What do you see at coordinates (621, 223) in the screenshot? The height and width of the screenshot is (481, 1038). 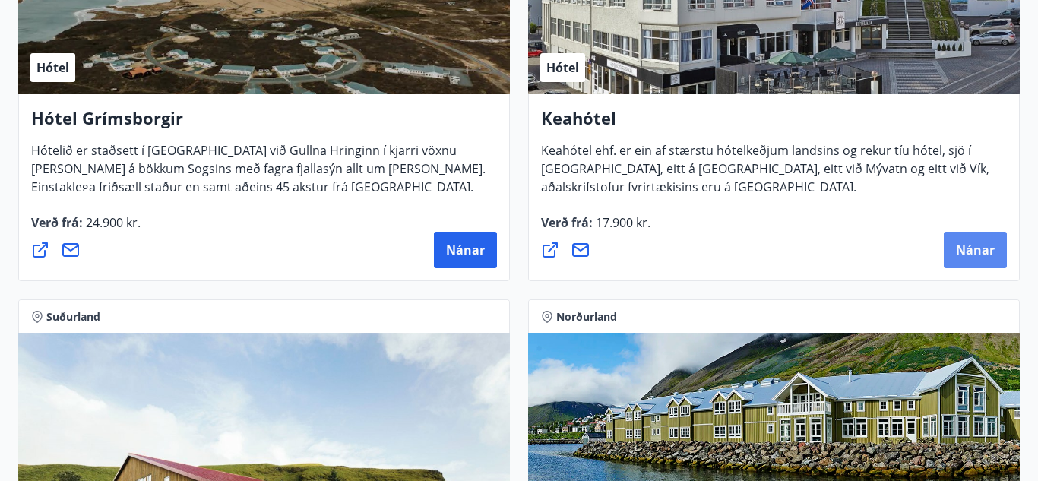 I see `span: 17.900 kr.` at bounding box center [621, 223].